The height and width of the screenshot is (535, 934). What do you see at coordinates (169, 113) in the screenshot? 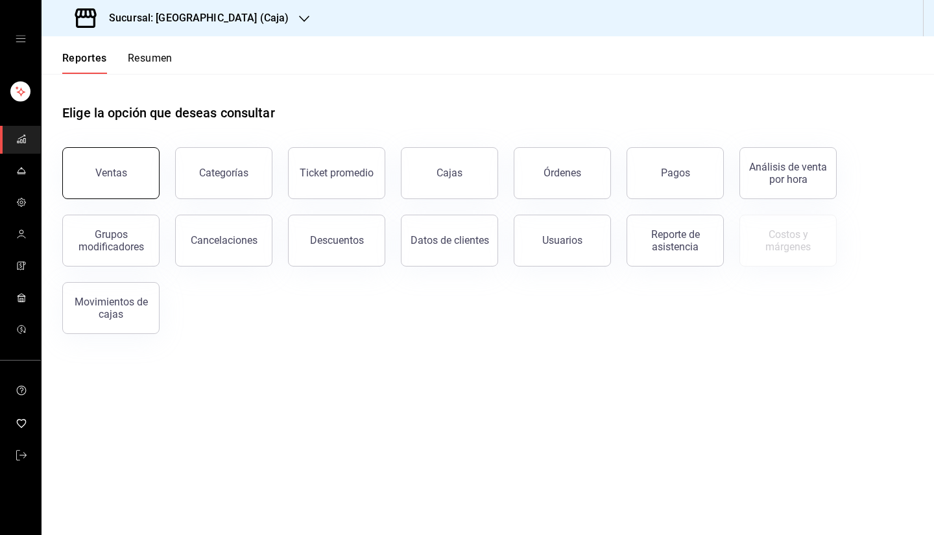
I see `h1: Elige la opción que deseas consultar` at bounding box center [169, 113].